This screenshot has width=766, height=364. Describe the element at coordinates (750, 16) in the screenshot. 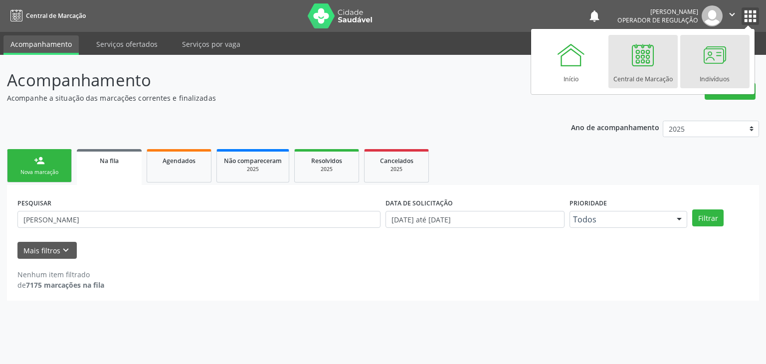

I see `button: apps` at that location.